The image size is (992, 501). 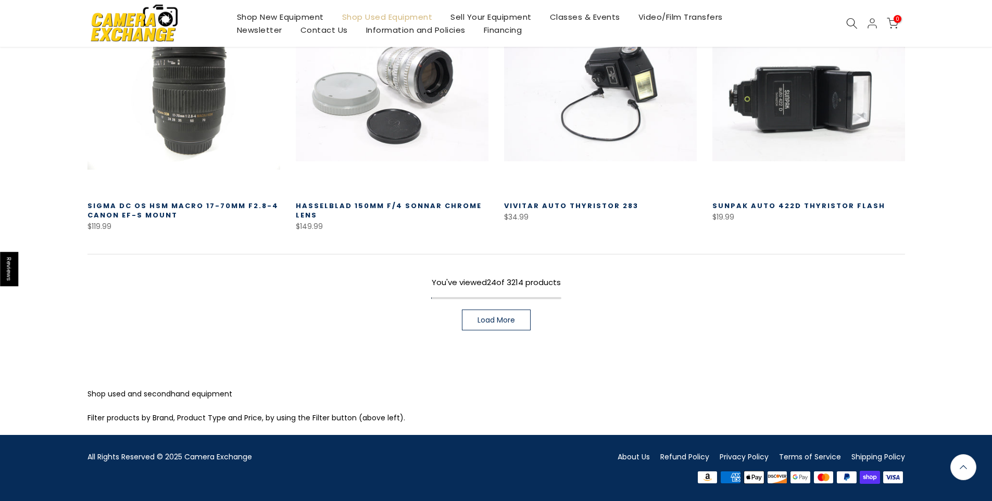 I want to click on img: discover, so click(x=777, y=478).